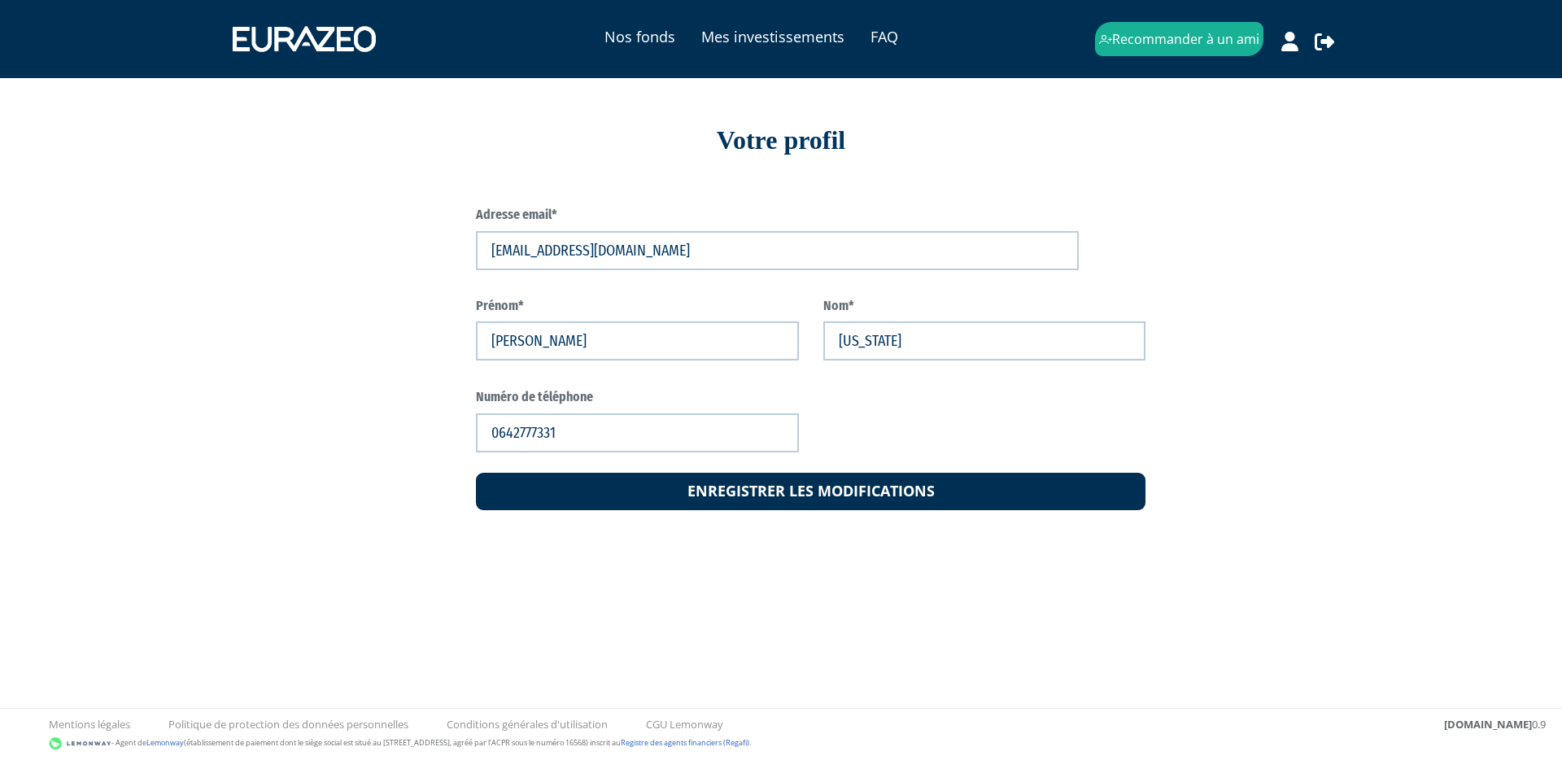 The width and height of the screenshot is (1562, 760). I want to click on a: Lemonway, so click(165, 742).